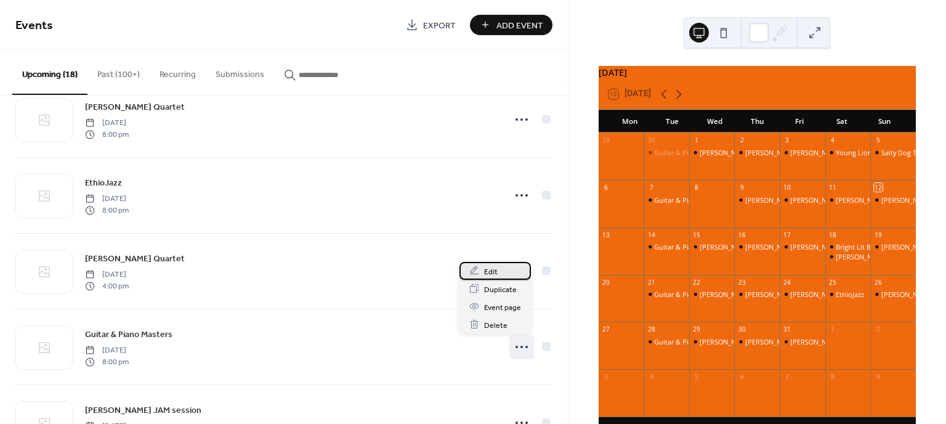  Describe the element at coordinates (500, 289) in the screenshot. I see `span: Duplicate` at that location.